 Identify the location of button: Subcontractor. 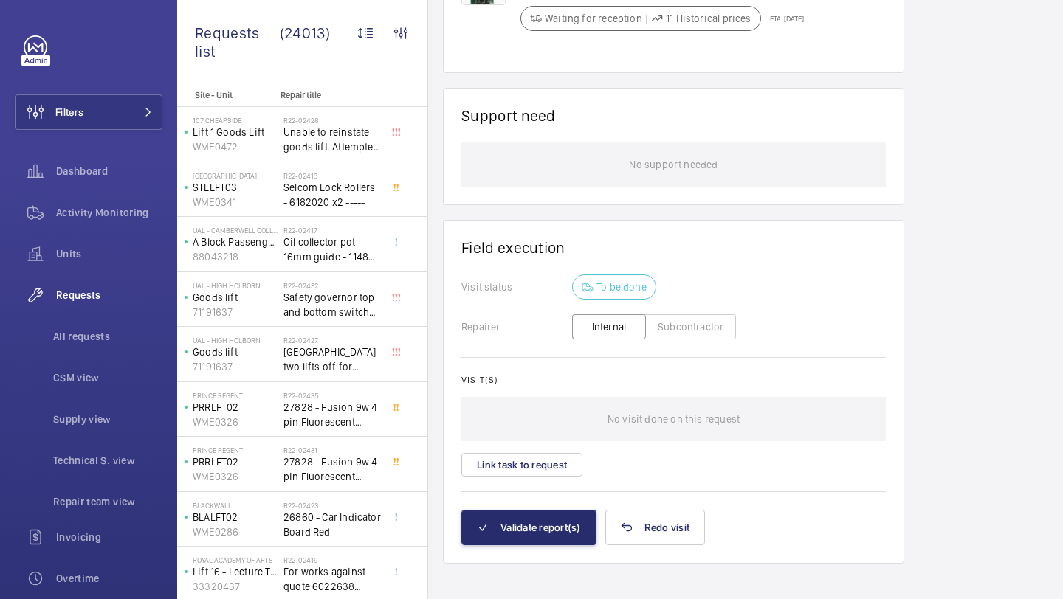
(690, 327).